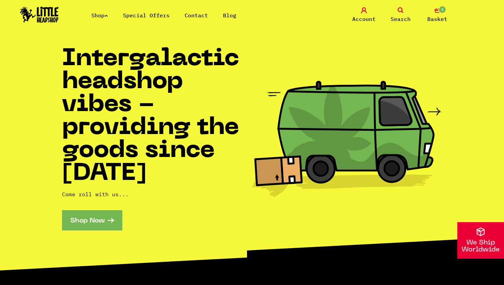  What do you see at coordinates (92, 220) in the screenshot?
I see `a: Shop Now` at bounding box center [92, 220].